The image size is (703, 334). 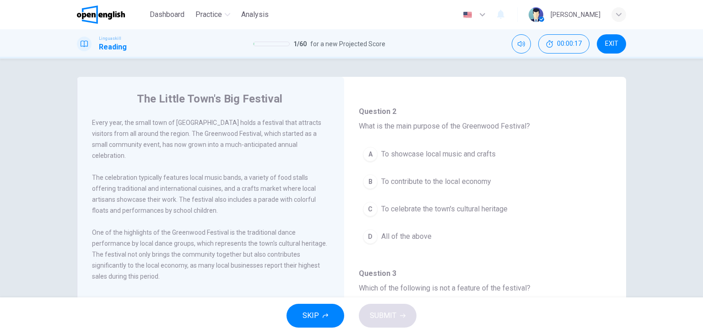 What do you see at coordinates (485, 209) in the screenshot?
I see `button: CTo celebrate the town's cultural heritage` at bounding box center [485, 209].